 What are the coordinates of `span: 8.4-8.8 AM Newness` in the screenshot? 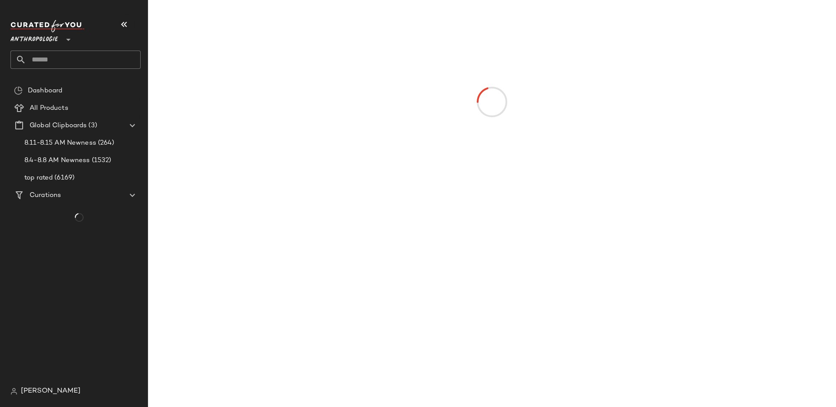 It's located at (57, 160).